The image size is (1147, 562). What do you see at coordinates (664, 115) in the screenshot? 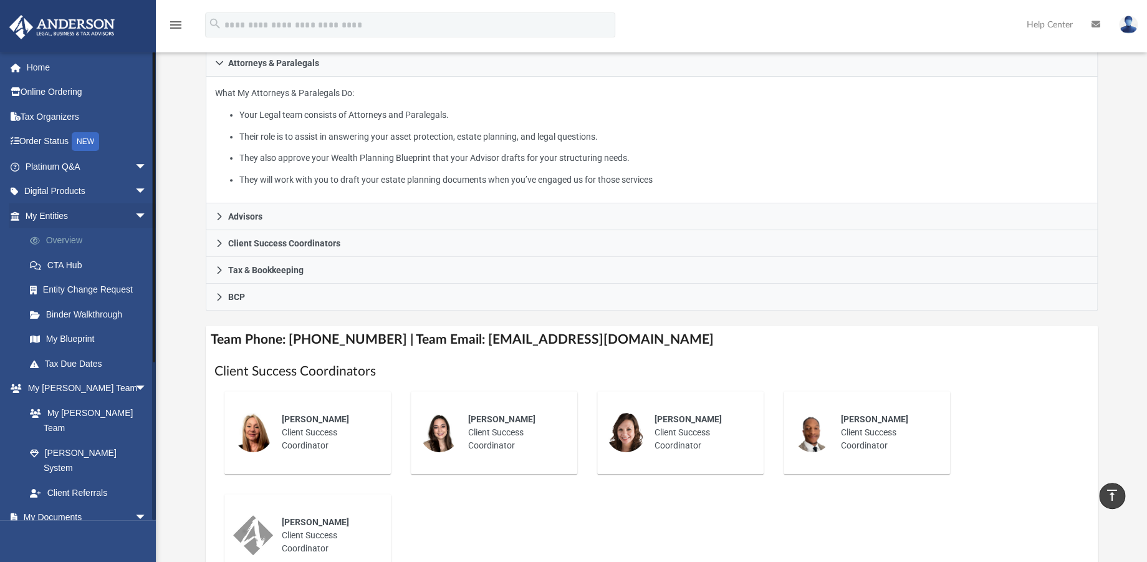
I see `li: Your Legal team consists of Attorneys and Paralegals.` at bounding box center [664, 115].